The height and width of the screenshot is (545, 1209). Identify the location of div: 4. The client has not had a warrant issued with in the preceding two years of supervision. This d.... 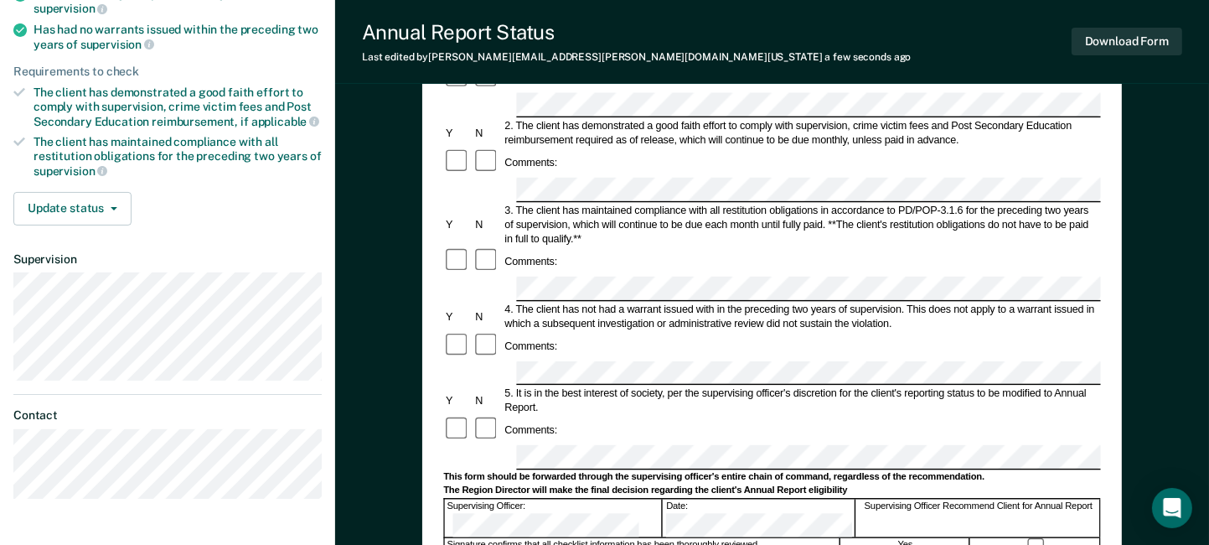
(802, 317).